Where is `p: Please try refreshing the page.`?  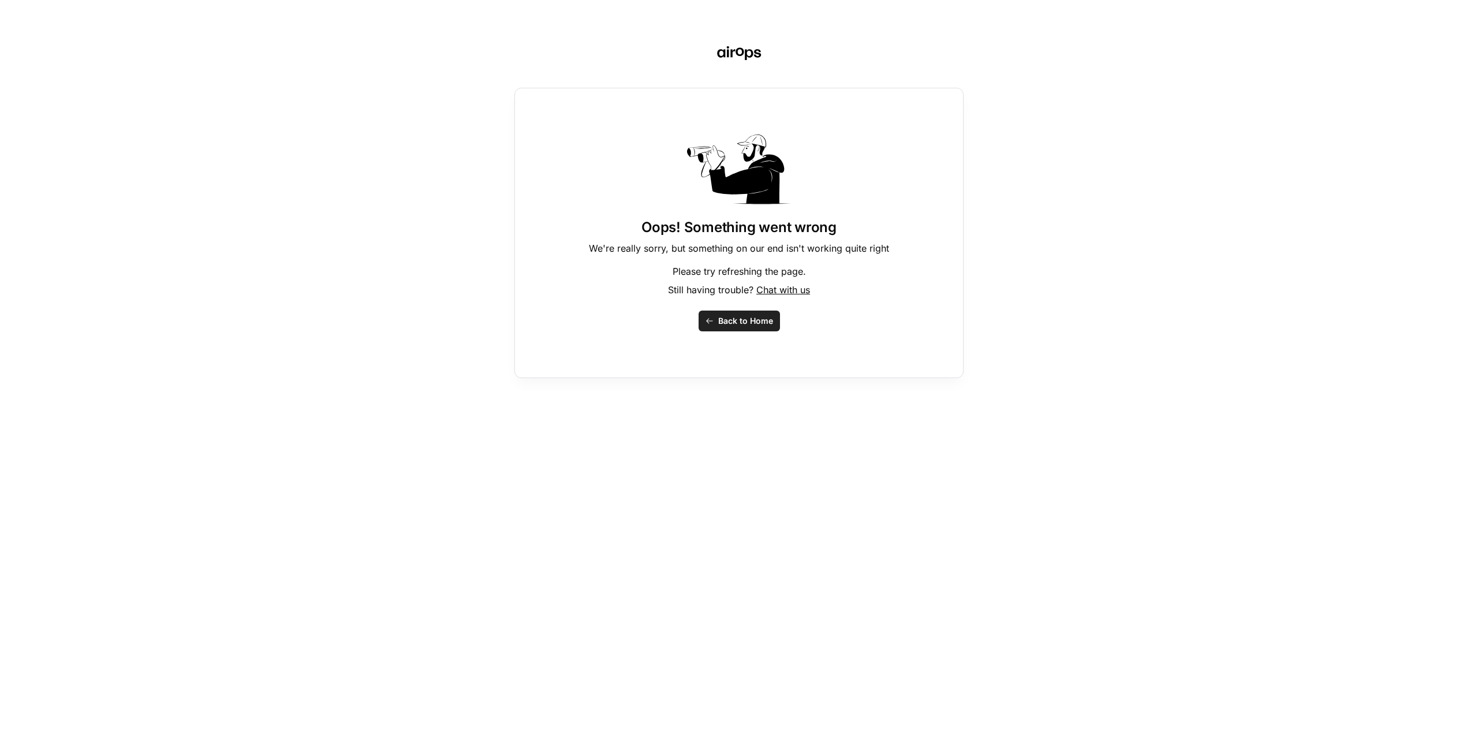 p: Please try refreshing the page. is located at coordinates (739, 271).